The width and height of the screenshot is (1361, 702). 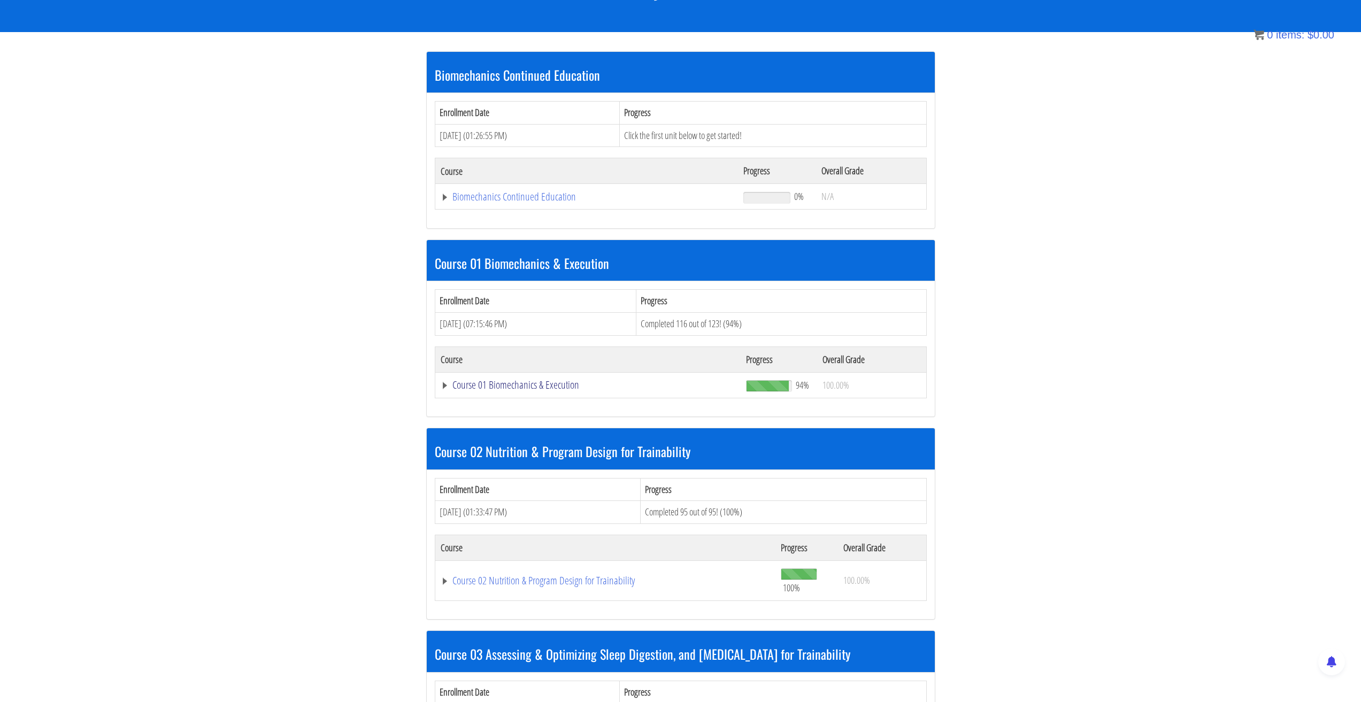 I want to click on h3: Course 01 Biomechanics & Execution, so click(x=681, y=263).